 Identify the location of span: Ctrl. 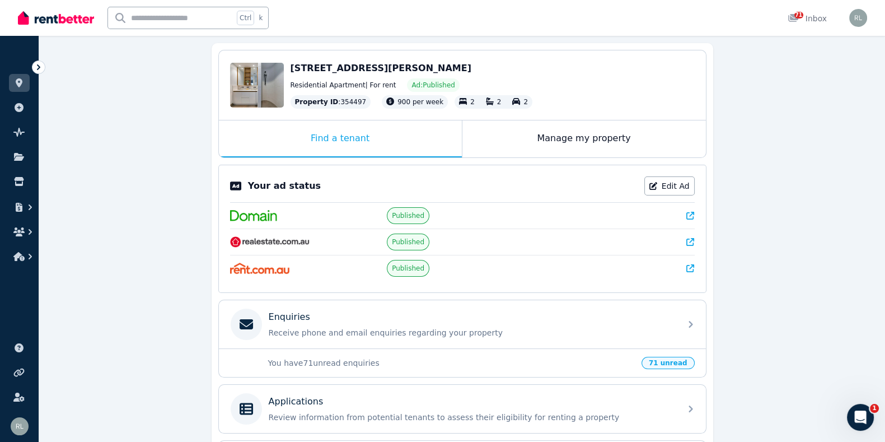
(245, 18).